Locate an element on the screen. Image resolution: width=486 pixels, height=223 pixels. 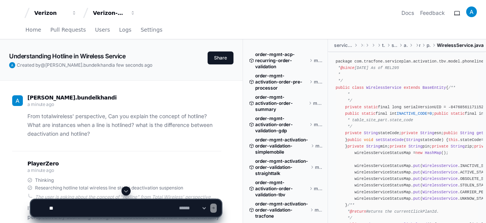
span: class is located at coordinates (357, 88).